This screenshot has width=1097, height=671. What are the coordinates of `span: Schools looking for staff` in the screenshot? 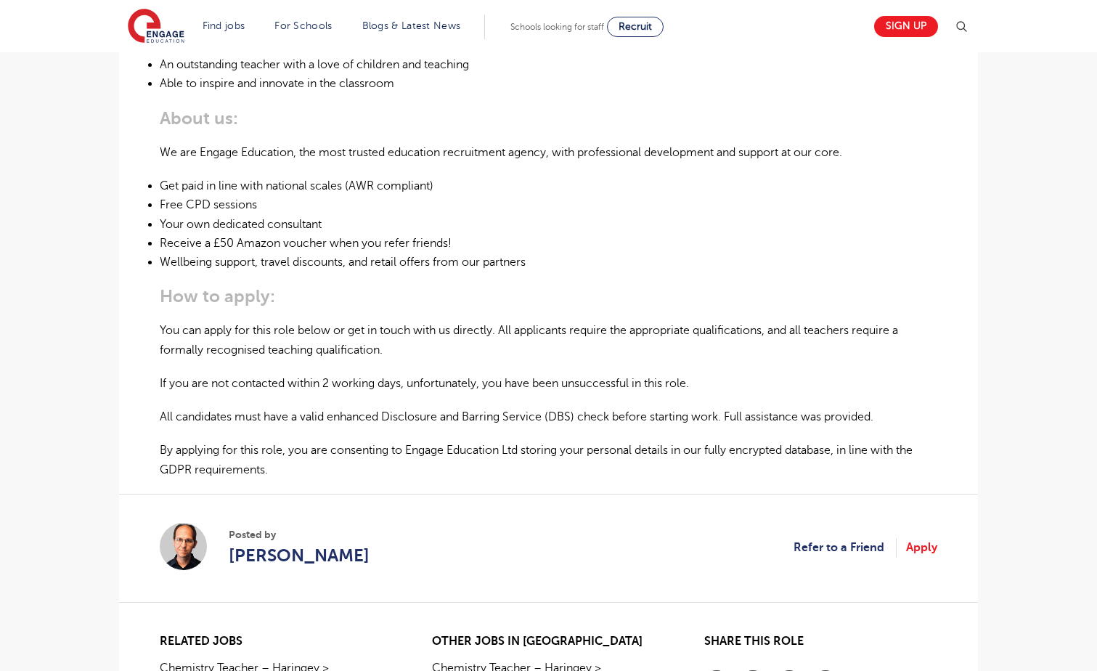 It's located at (557, 27).